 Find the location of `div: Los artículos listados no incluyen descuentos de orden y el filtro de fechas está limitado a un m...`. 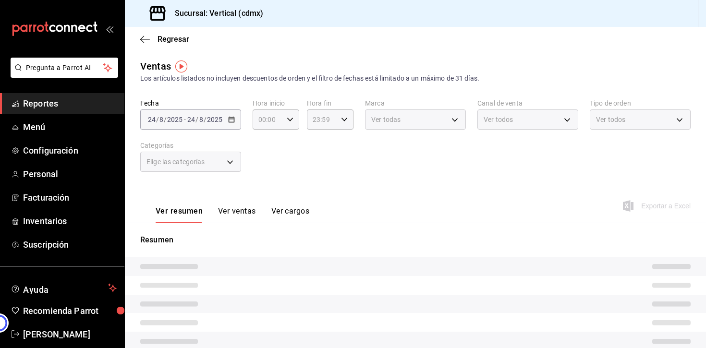

div: Los artículos listados no incluyen descuentos de orden y el filtro de fechas está limitado a un m... is located at coordinates (416, 78).